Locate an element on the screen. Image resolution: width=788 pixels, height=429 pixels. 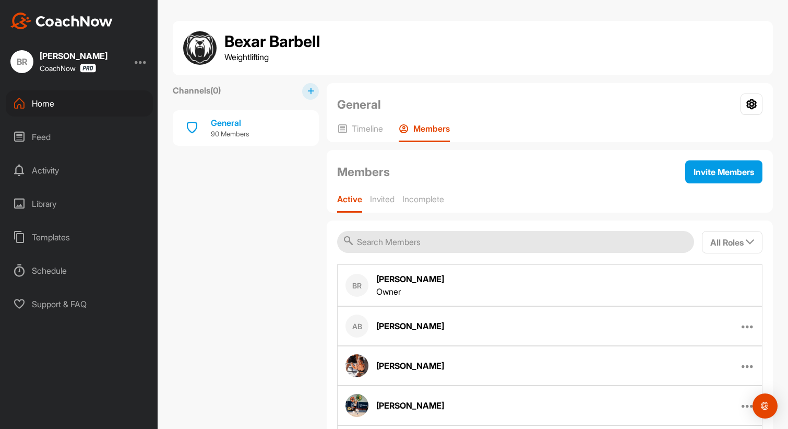
p: Invited is located at coordinates (382, 199).